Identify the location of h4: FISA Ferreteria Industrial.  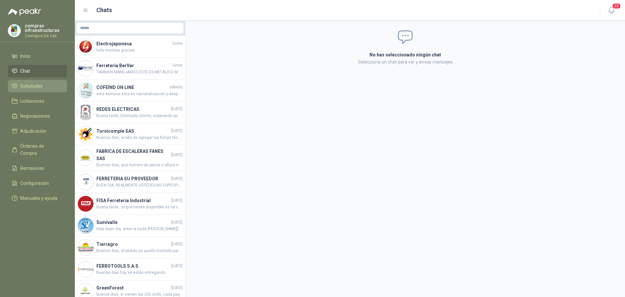
(133, 200).